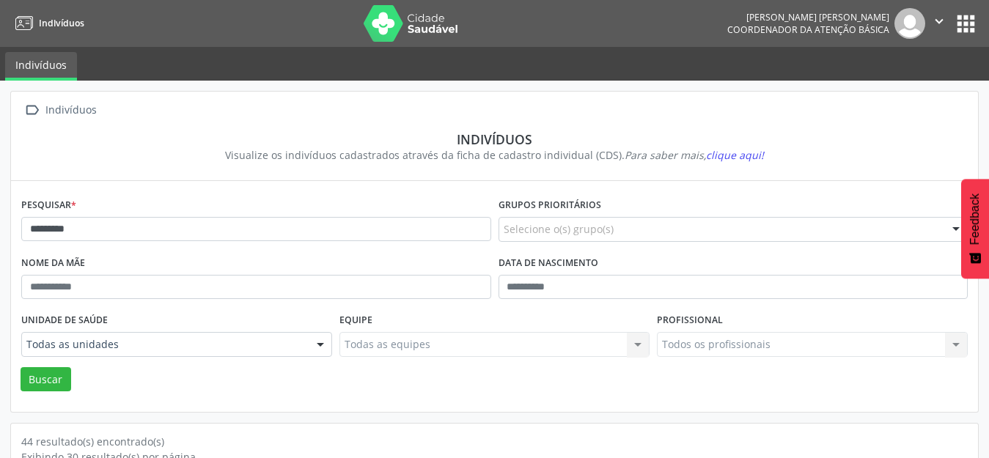  What do you see at coordinates (975, 219) in the screenshot?
I see `span: Feedback` at bounding box center [975, 219].